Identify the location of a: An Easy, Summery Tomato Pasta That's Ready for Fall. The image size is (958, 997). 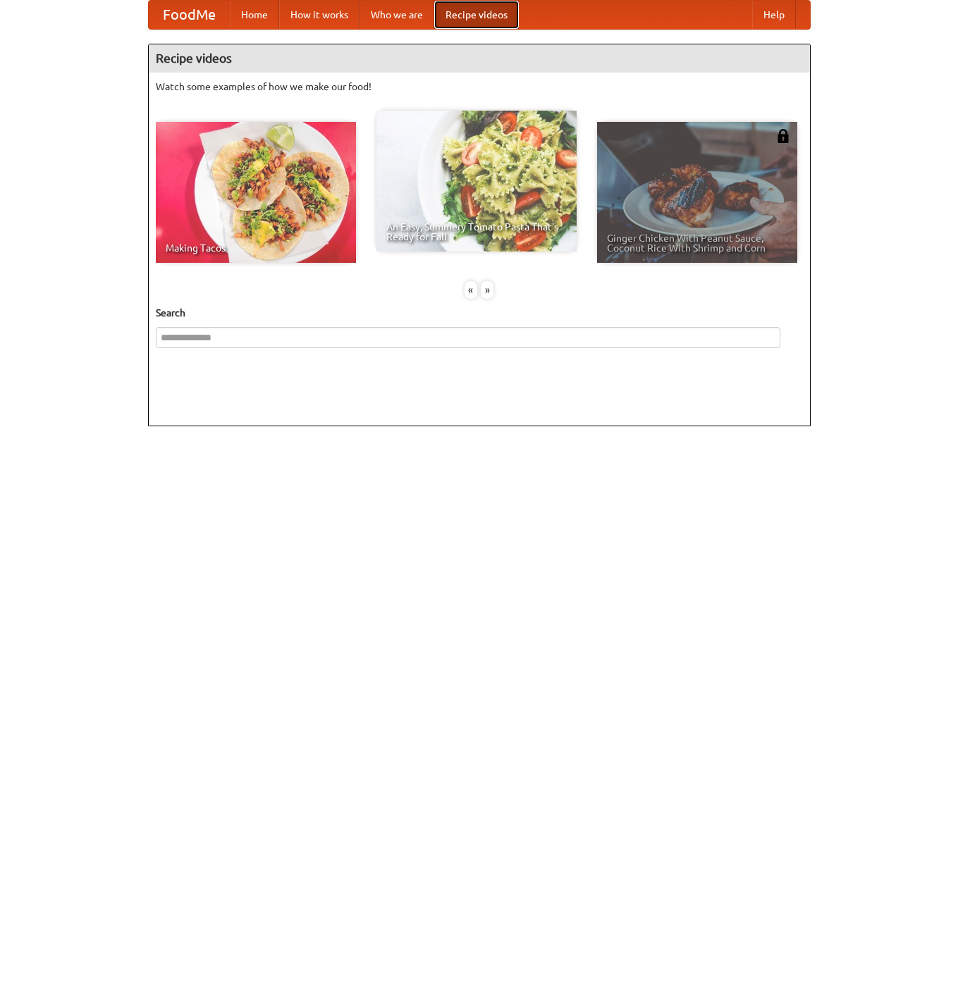
(477, 181).